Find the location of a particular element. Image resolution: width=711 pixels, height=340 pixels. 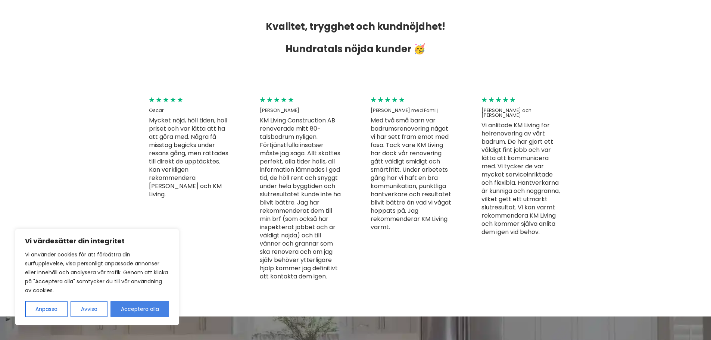

h3: Kvalitet, trygghet och kundnöjdhet! Hundratals nöjda kunder 🥳 is located at coordinates (355, 38).